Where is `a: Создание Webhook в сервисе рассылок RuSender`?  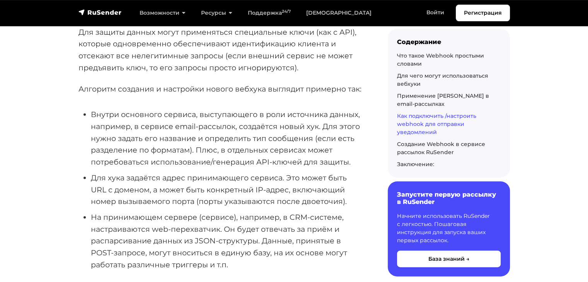
a: Создание Webhook в сервисе рассылок RuSender is located at coordinates (441, 148).